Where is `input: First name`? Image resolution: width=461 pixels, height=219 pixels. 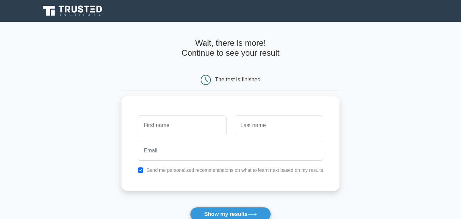 input: First name is located at coordinates (182, 125).